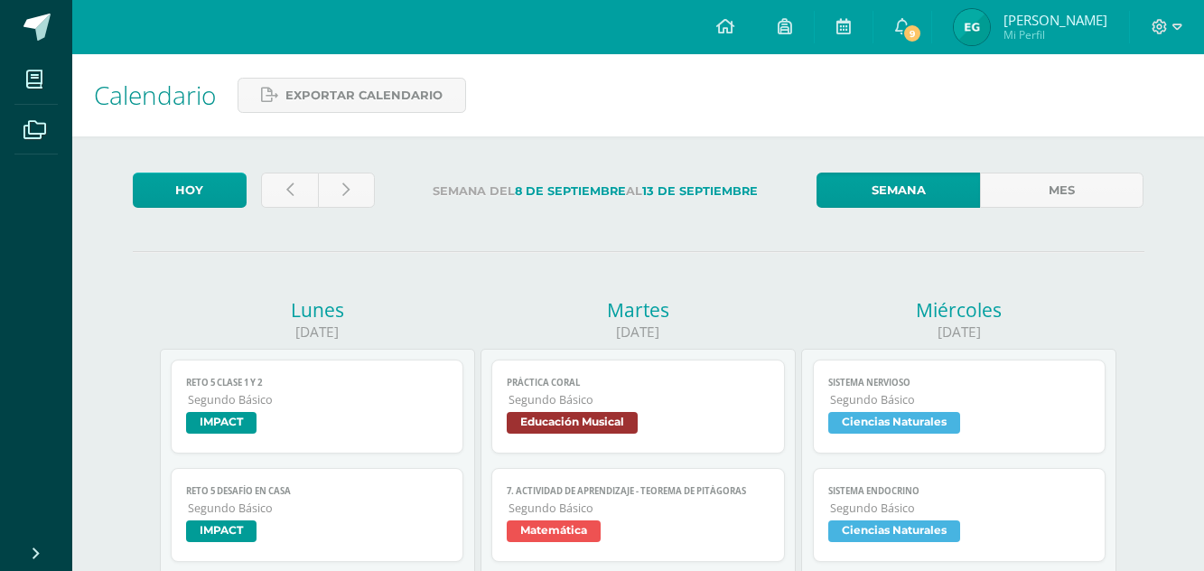 This screenshot has height=571, width=1204. What do you see at coordinates (898, 190) in the screenshot?
I see `a: Semana` at bounding box center [898, 190].